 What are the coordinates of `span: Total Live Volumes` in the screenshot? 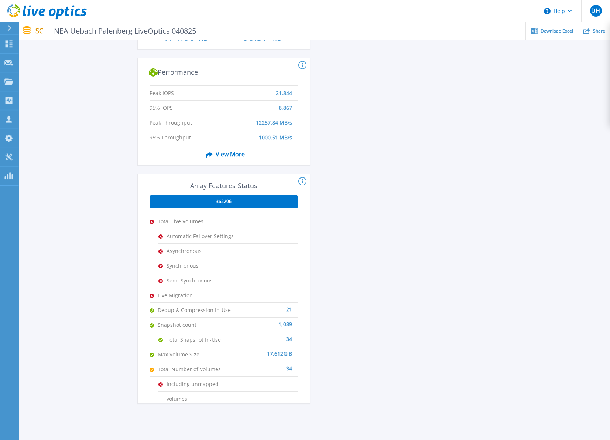 It's located at (195, 221).